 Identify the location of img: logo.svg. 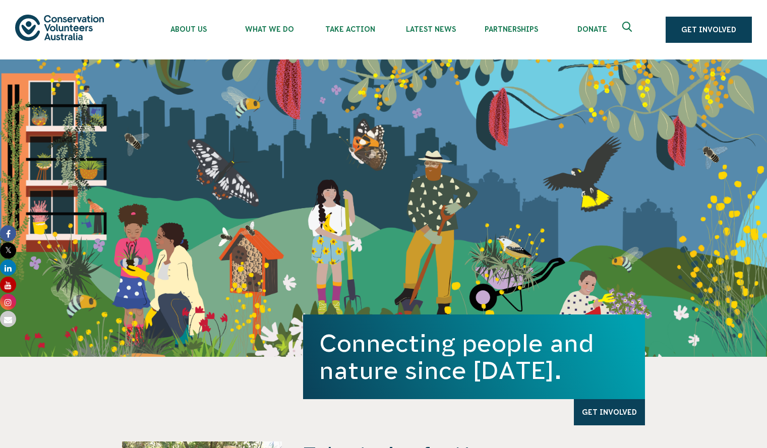
(60, 27).